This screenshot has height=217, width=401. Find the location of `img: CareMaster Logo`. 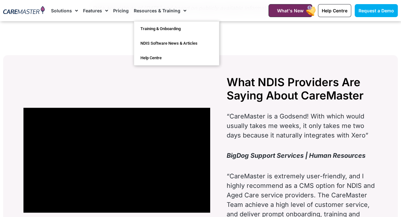

img: CareMaster Logo is located at coordinates (24, 10).